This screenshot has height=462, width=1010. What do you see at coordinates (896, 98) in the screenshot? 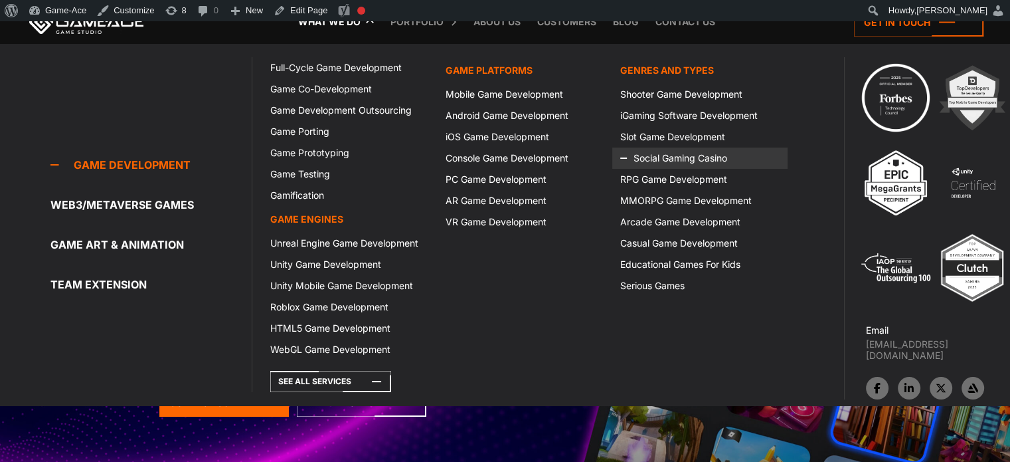
I see `img: Technology council badge program ace 2025 game ace` at bounding box center [896, 98].